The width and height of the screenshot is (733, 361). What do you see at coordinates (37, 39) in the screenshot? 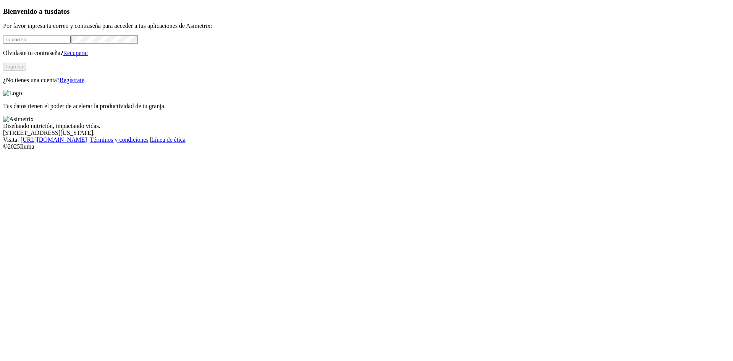
I see `input: Tu correo` at bounding box center [37, 39].